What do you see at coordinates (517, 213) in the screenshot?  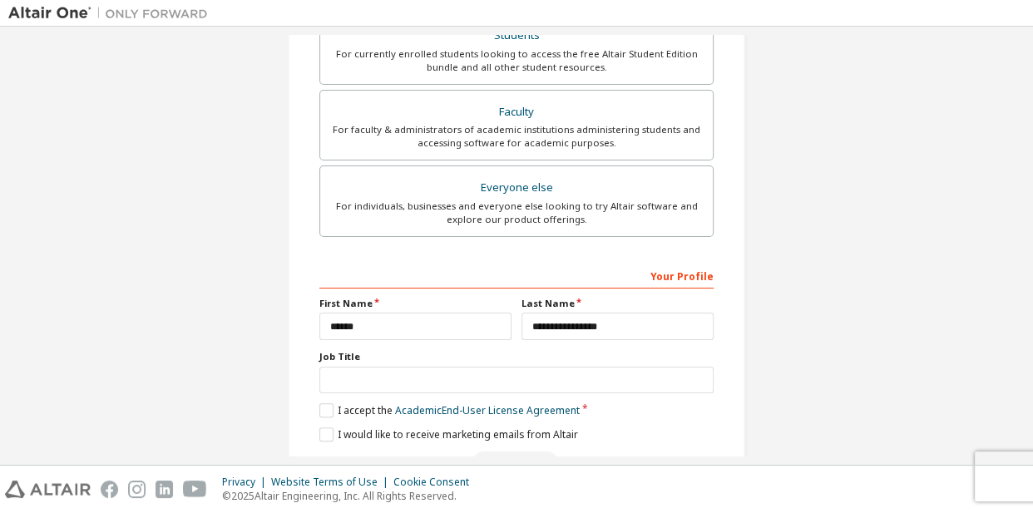 I see `div: For individuals, businesses and everyone else looking to try Altair software and explore our prod...` at bounding box center [517, 213].